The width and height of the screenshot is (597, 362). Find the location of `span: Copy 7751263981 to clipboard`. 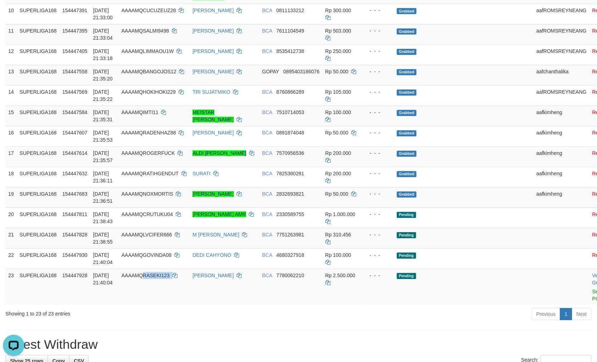

span: Copy 7751263981 to clipboard is located at coordinates (290, 235).